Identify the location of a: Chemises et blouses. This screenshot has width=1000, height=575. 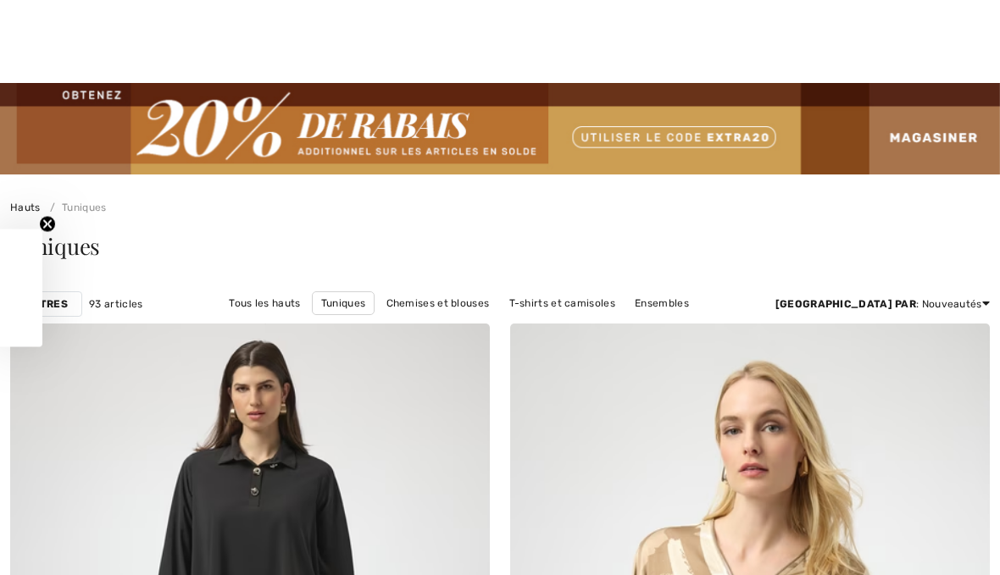
(438, 303).